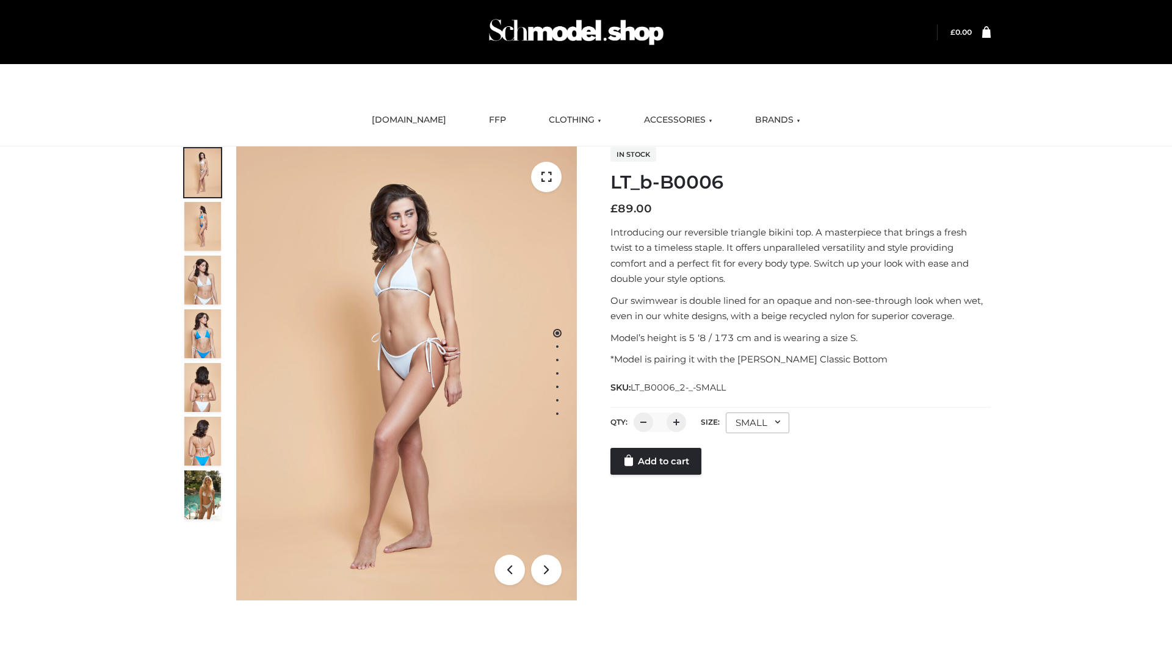 The height and width of the screenshot is (659, 1172). Describe the element at coordinates (800, 183) in the screenshot. I see `h1: LT_b-B0006` at that location.